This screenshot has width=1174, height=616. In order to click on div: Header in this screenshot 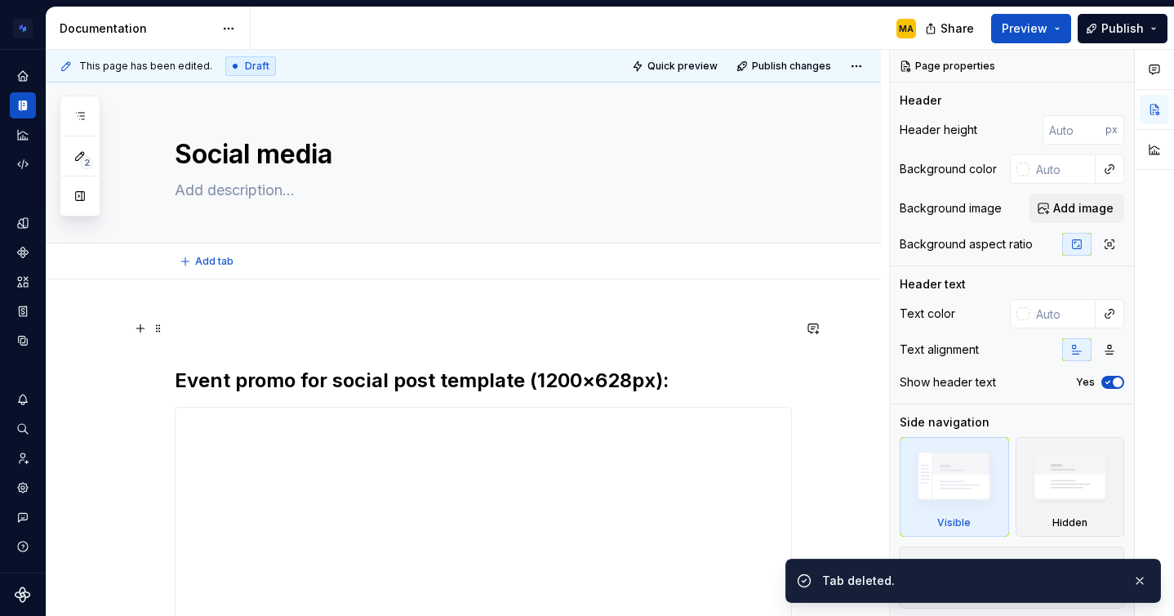, I will do `click(920, 100)`.